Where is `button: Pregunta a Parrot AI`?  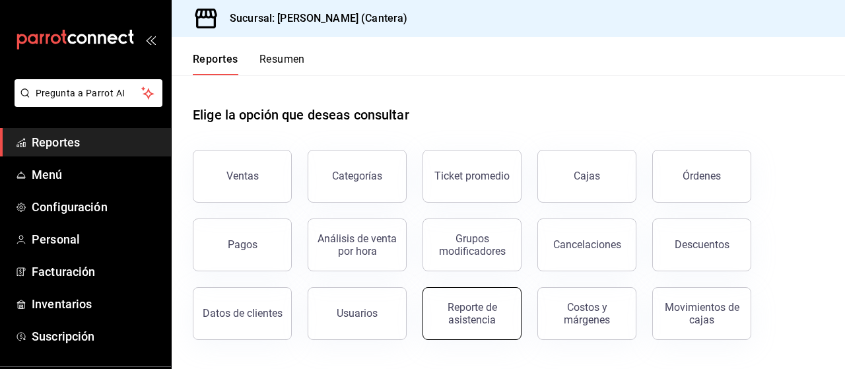
button: Pregunta a Parrot AI is located at coordinates (88, 93).